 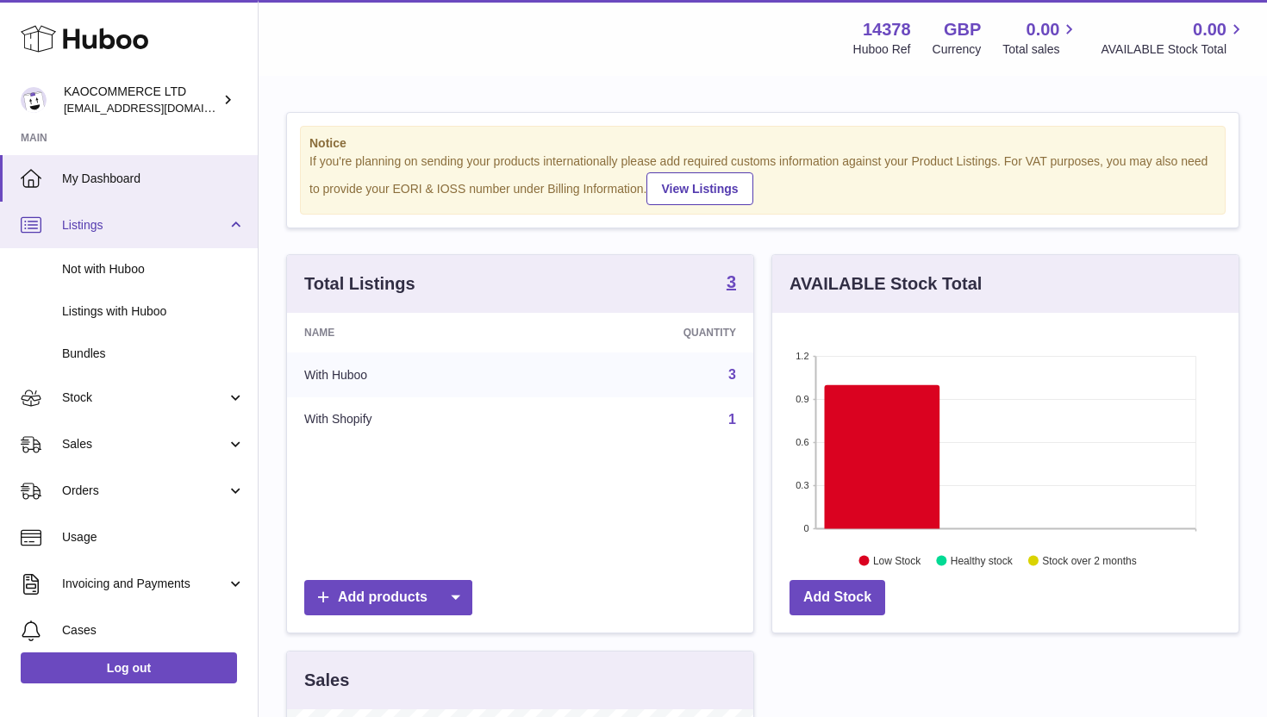 What do you see at coordinates (413, 375) in the screenshot?
I see `td: With Huboo` at bounding box center [413, 375].